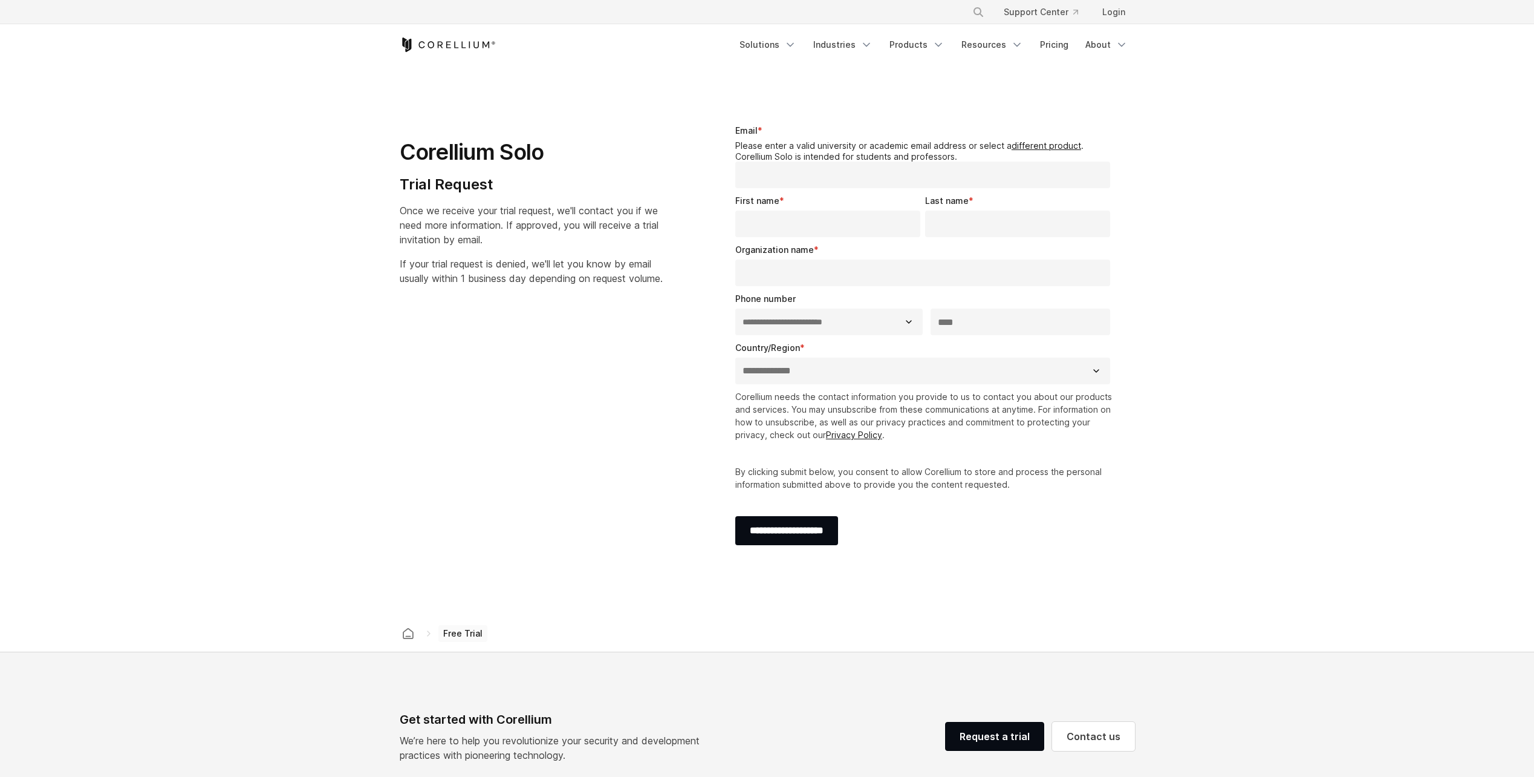 This screenshot has height=777, width=1534. Describe the element at coordinates (767, 347) in the screenshot. I see `span: Country/Region` at that location.